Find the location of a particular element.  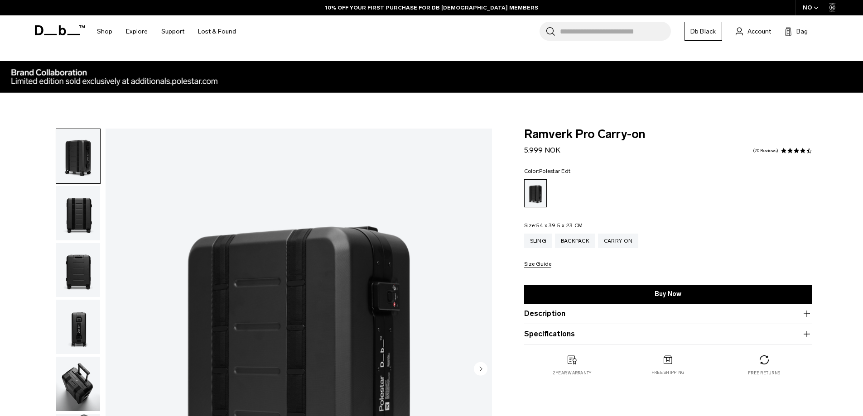

p: Free shipping is located at coordinates (668, 373).